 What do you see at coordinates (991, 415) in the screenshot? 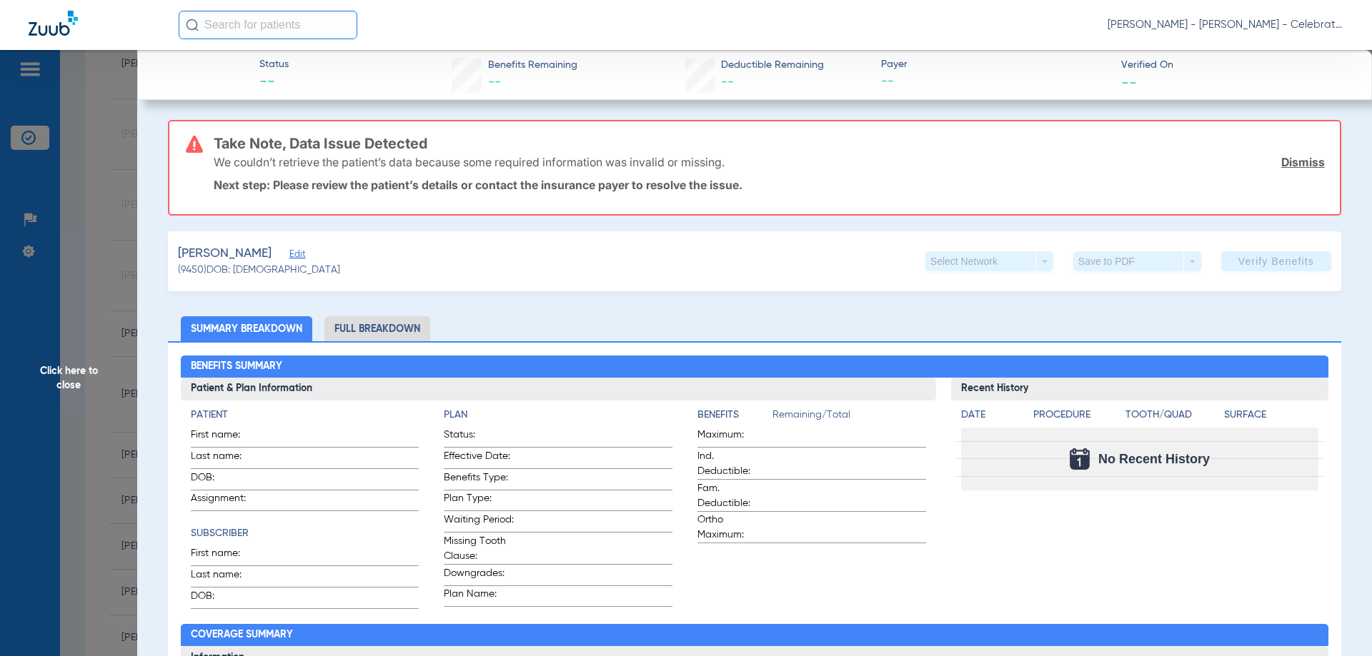
I see `h4: Date` at bounding box center [991, 415].